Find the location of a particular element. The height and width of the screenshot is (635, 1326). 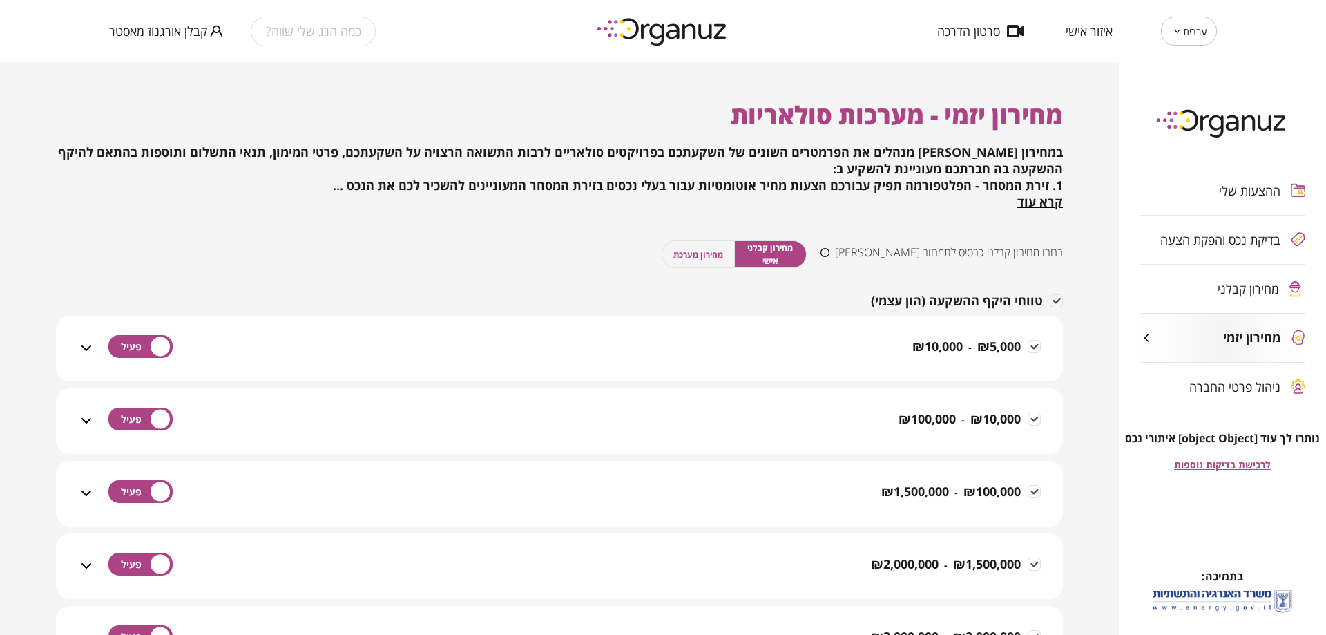

button: מחירון יזמי is located at coordinates (1223, 338).